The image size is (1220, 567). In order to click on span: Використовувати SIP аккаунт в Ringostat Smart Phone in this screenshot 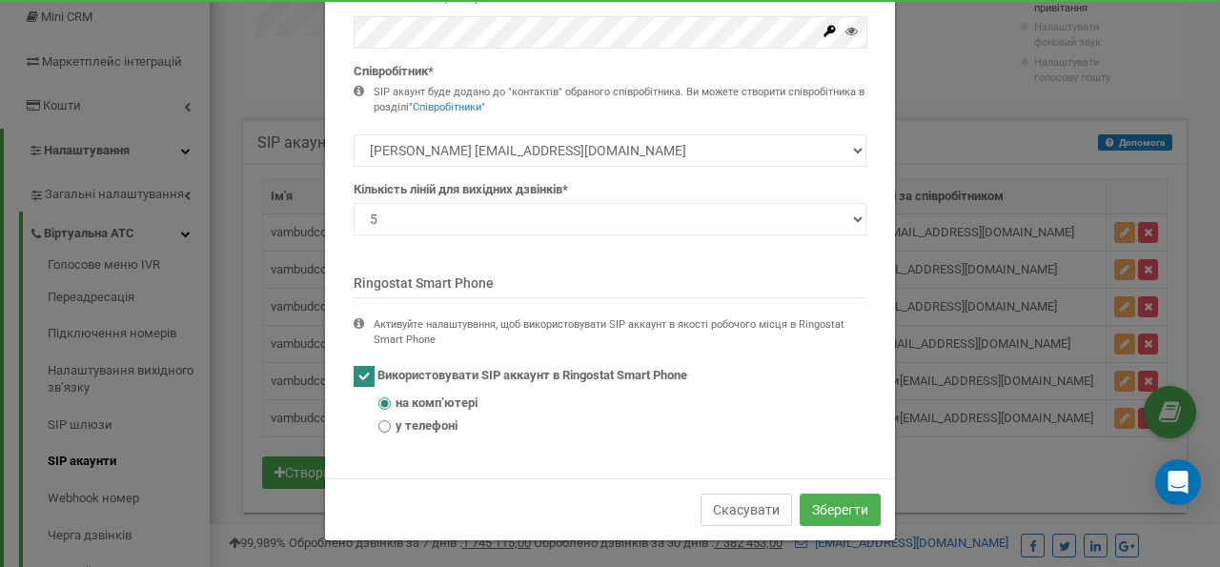, I will do `click(532, 375)`.